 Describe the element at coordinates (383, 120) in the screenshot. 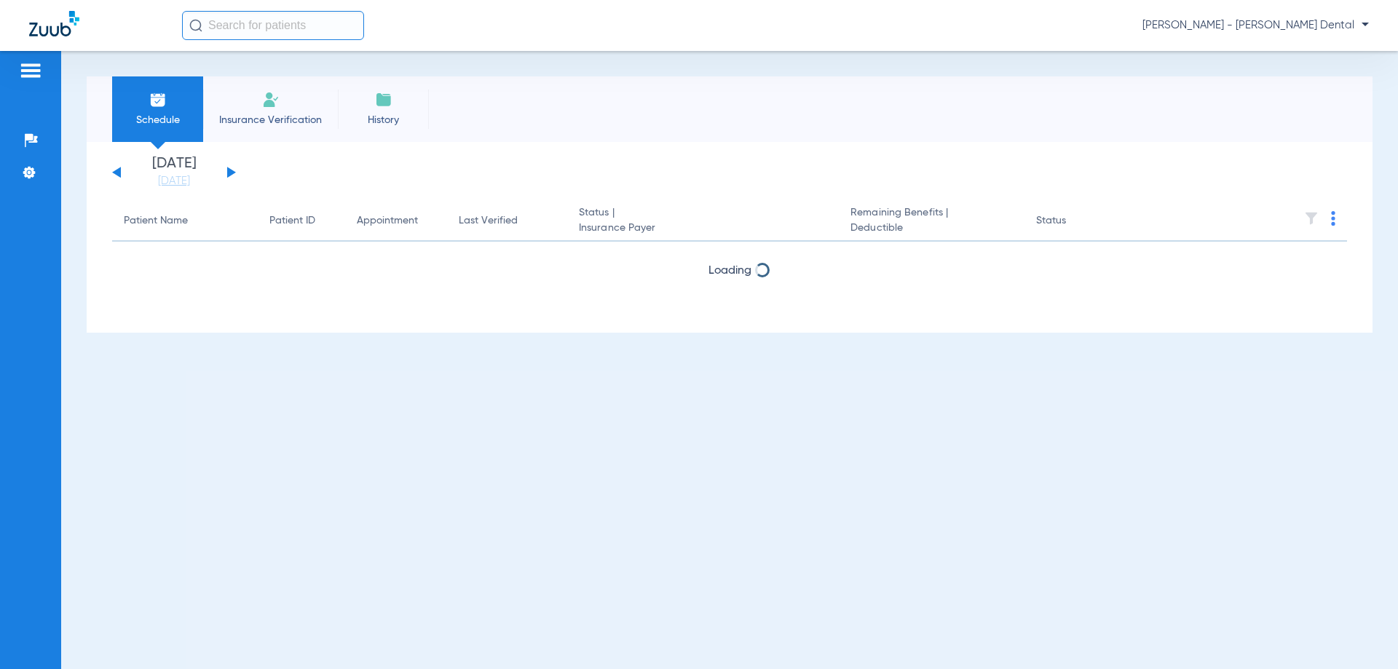

I see `span: History` at that location.